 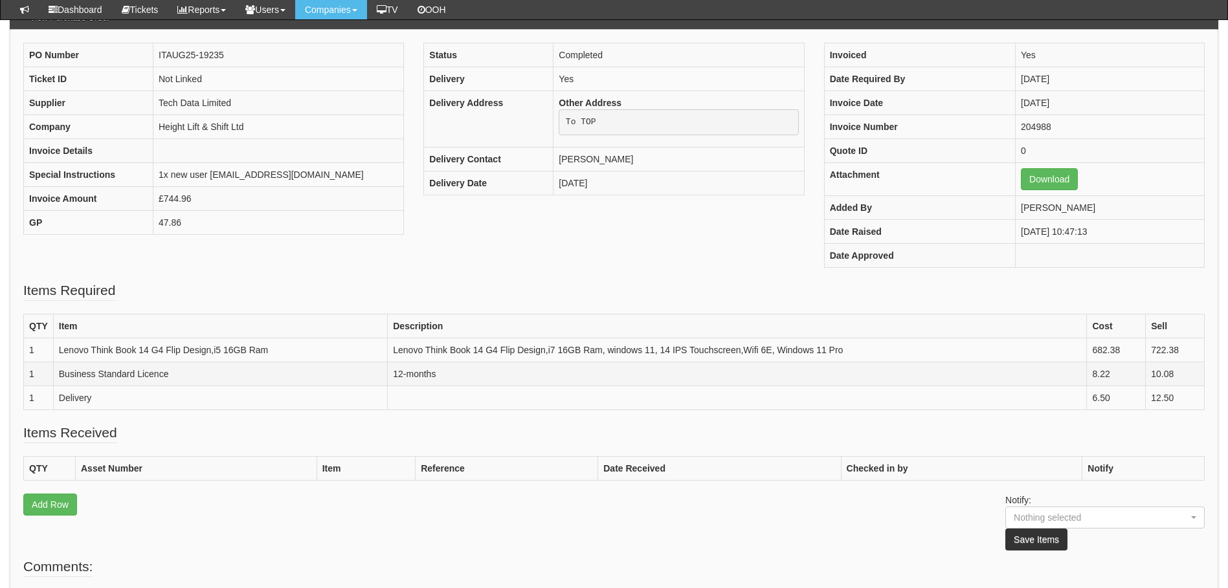 I want to click on th: Description, so click(x=737, y=326).